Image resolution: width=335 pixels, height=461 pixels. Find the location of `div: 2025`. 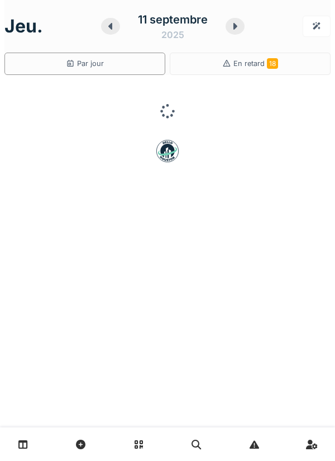

div: 2025 is located at coordinates (173, 35).